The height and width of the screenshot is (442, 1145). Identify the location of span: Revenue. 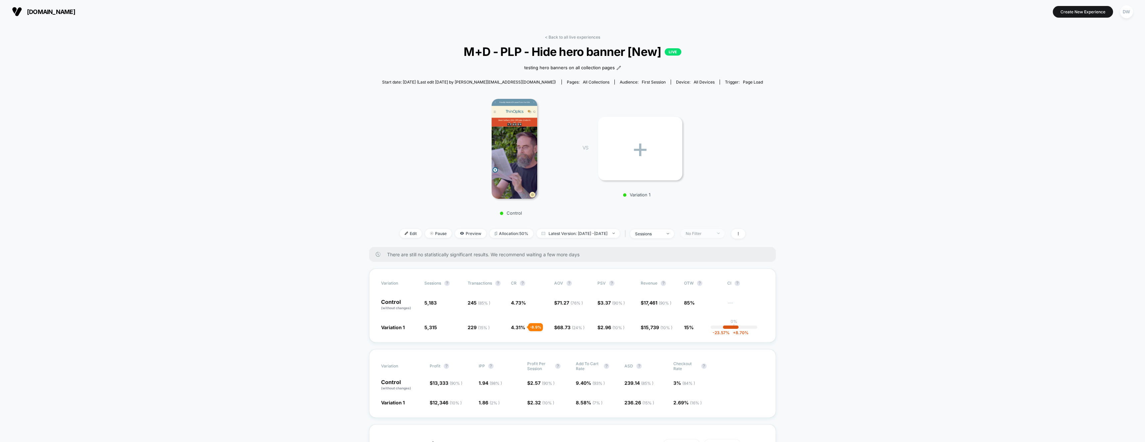
(649, 283).